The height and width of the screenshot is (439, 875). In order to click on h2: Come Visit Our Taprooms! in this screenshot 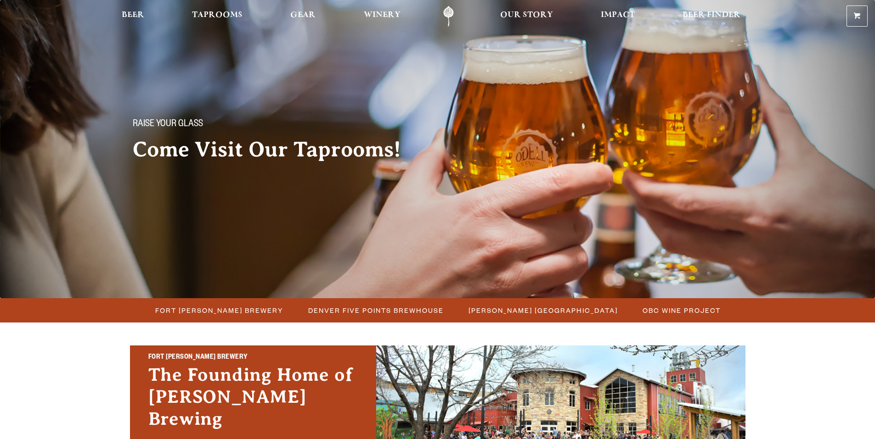, I will do `click(276, 150)`.